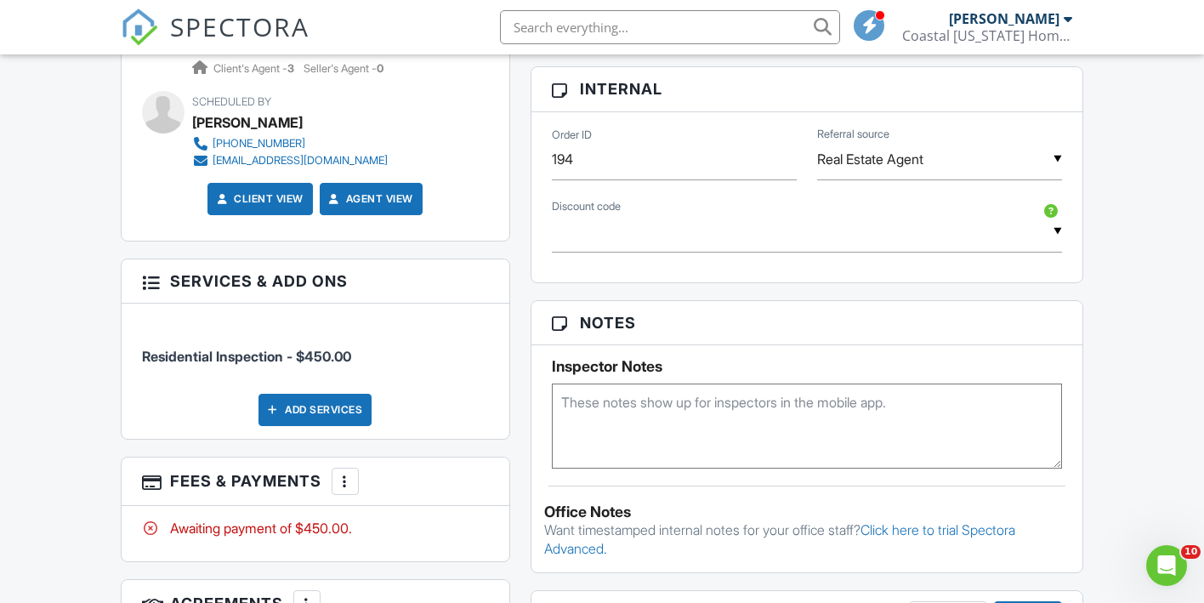 This screenshot has width=1204, height=603. What do you see at coordinates (369, 199) in the screenshot?
I see `a: Agent View` at bounding box center [369, 199].